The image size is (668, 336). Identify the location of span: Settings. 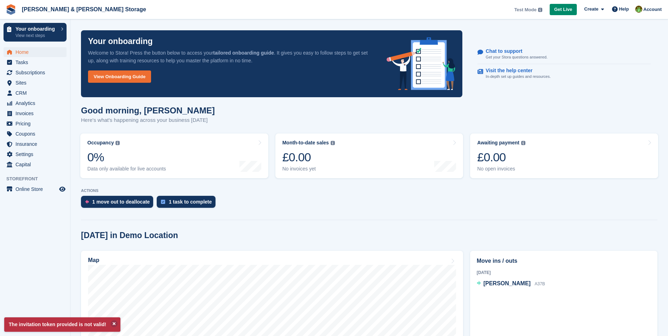
(37, 154).